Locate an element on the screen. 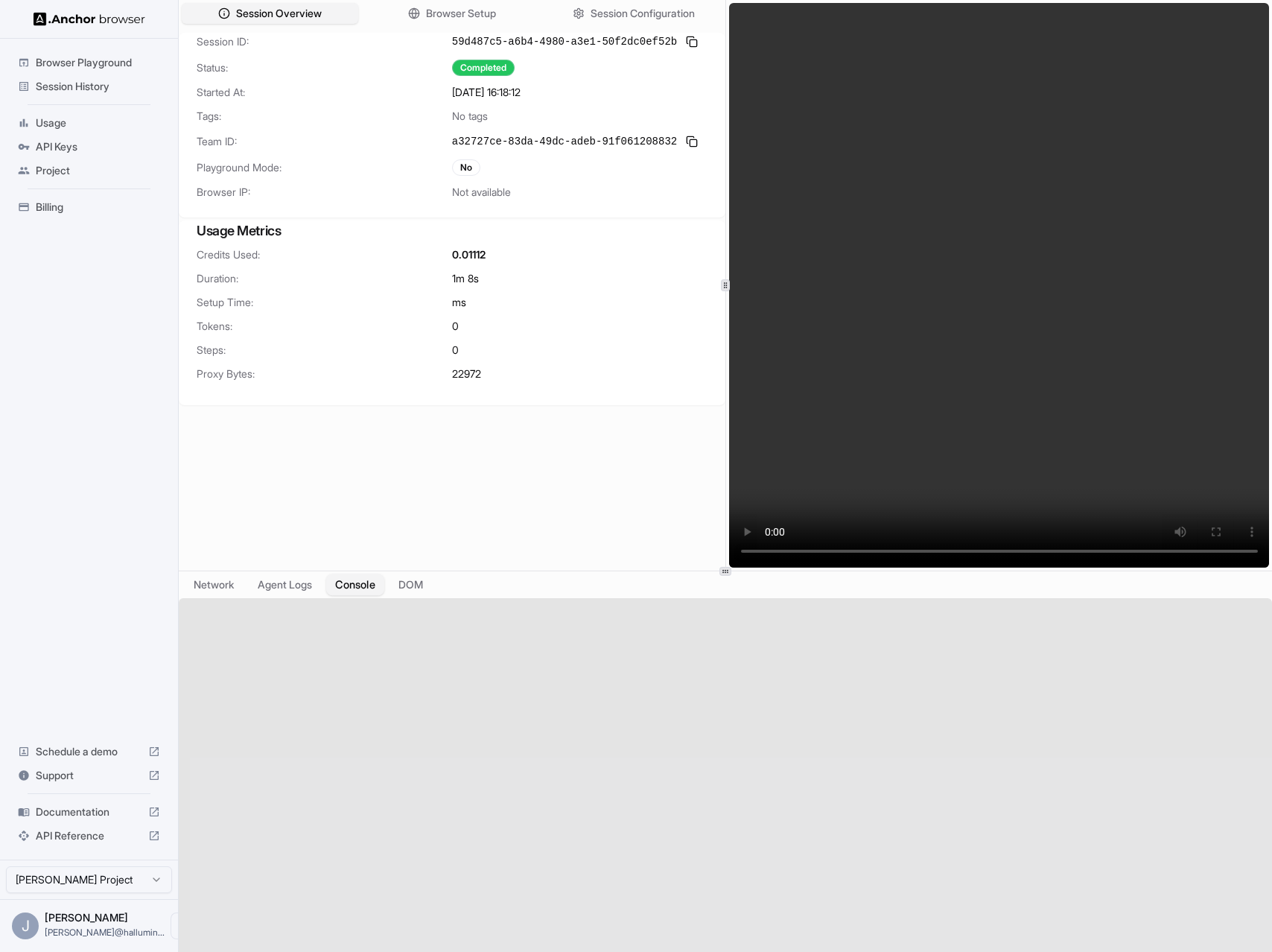 The height and width of the screenshot is (952, 1272). span: Usage is located at coordinates (97, 123).